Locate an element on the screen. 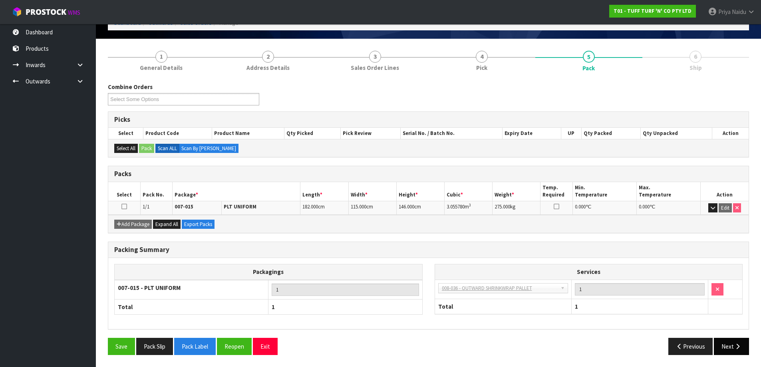  button: Expand All is located at coordinates (167, 224).